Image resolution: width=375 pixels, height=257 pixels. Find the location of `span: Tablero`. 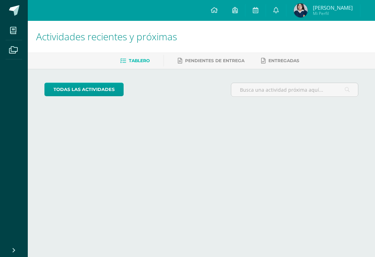

span: Tablero is located at coordinates (139, 60).